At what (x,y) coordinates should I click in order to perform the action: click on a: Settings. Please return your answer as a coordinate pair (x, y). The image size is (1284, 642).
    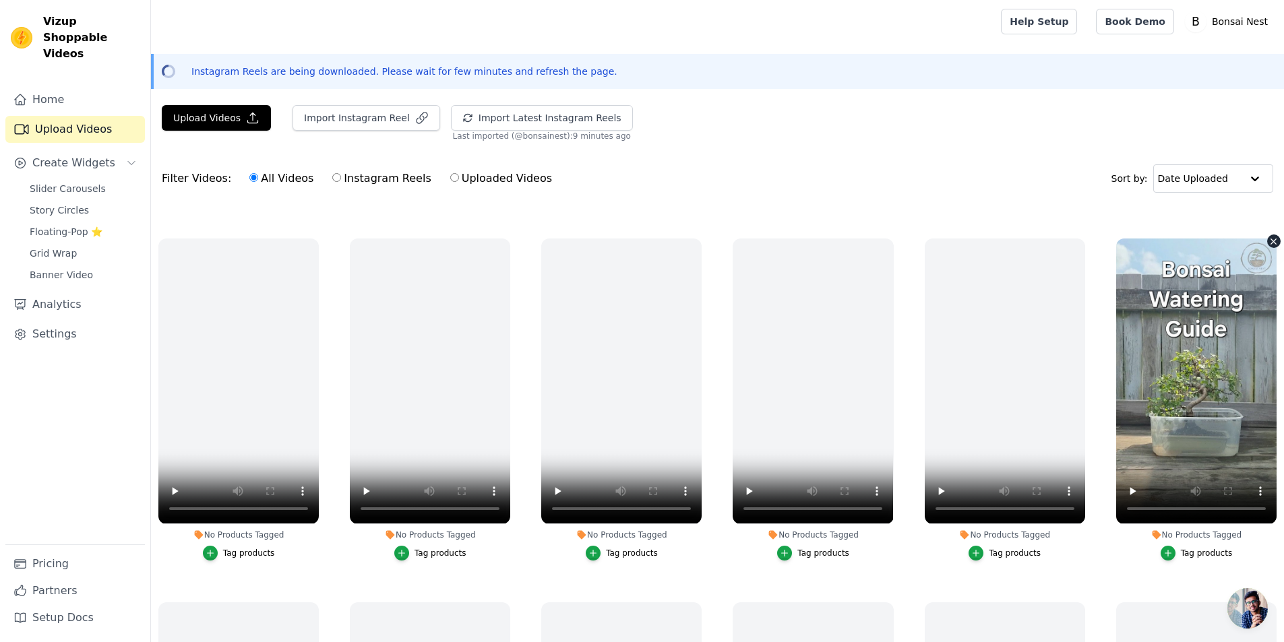
    Looking at the image, I should click on (75, 334).